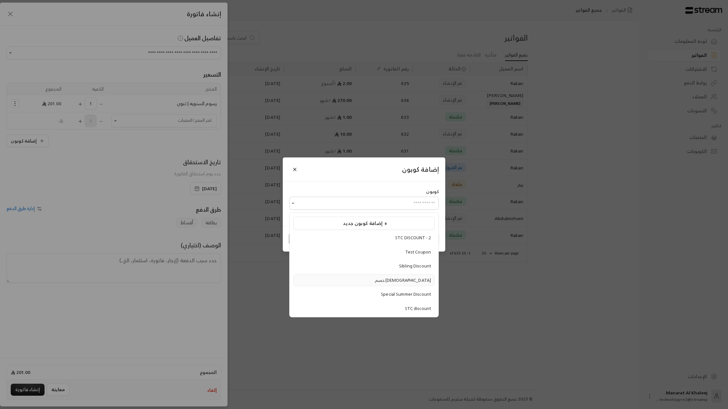 The height and width of the screenshot is (409, 728). Describe the element at coordinates (415, 266) in the screenshot. I see `span: Sibling Discount` at that location.